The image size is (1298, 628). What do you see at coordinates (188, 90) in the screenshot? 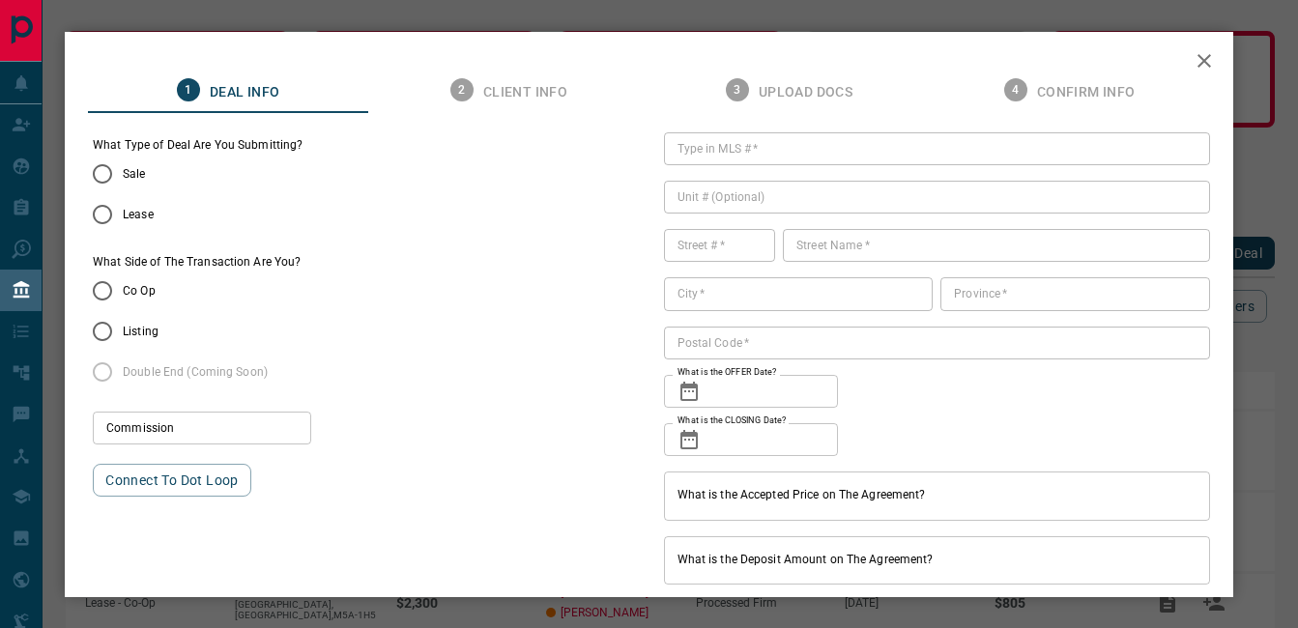
I see `text: 1` at bounding box center [188, 90].